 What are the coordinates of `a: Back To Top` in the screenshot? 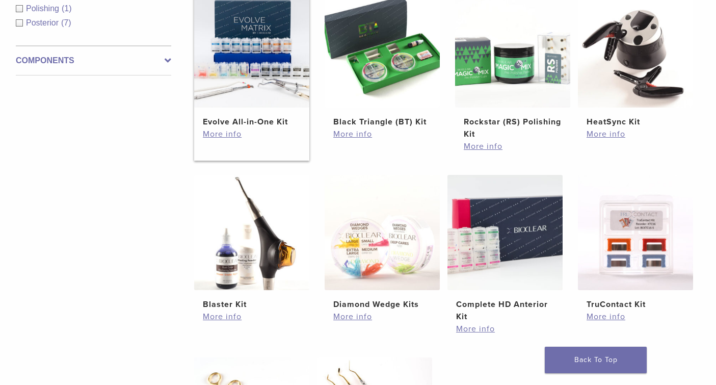 It's located at (596, 360).